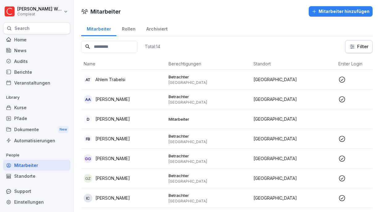 This screenshot has height=212, width=380. I want to click on div: Veranstaltungen, so click(37, 83).